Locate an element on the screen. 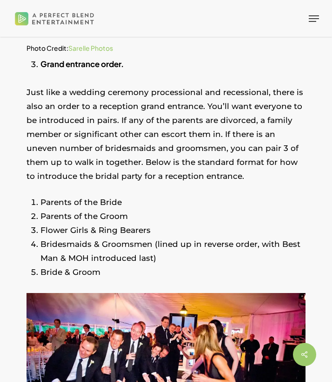  li: Parents of the Bride is located at coordinates (173, 202).